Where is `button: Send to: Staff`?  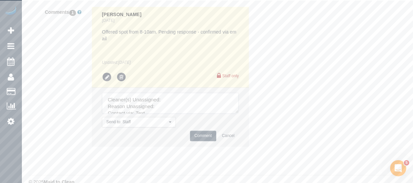
button: Send to: Staff is located at coordinates (139, 122).